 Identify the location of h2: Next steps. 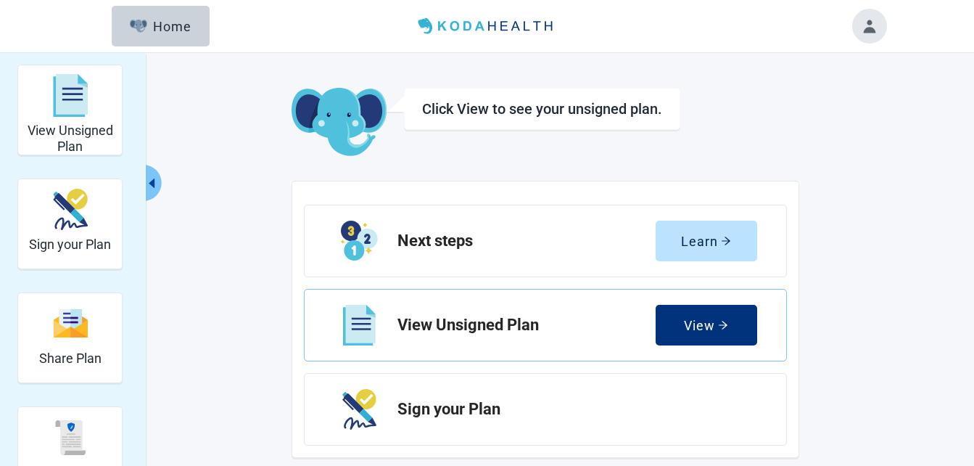
(527, 241).